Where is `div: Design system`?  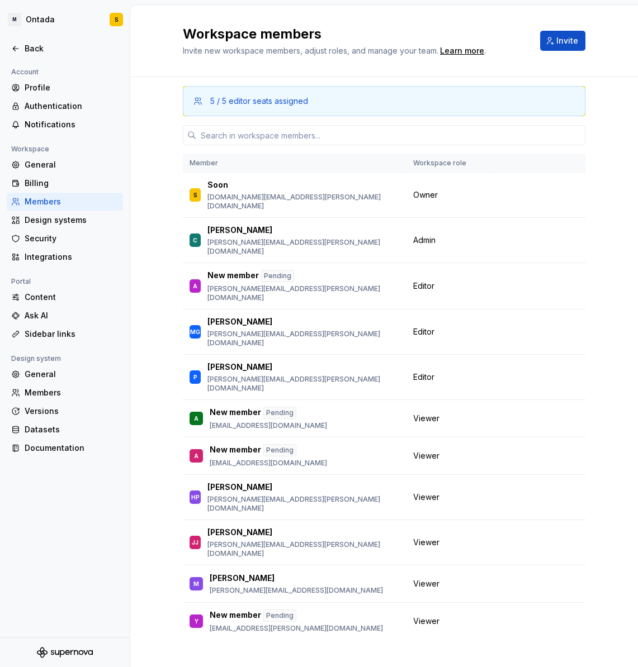 div: Design system is located at coordinates (36, 359).